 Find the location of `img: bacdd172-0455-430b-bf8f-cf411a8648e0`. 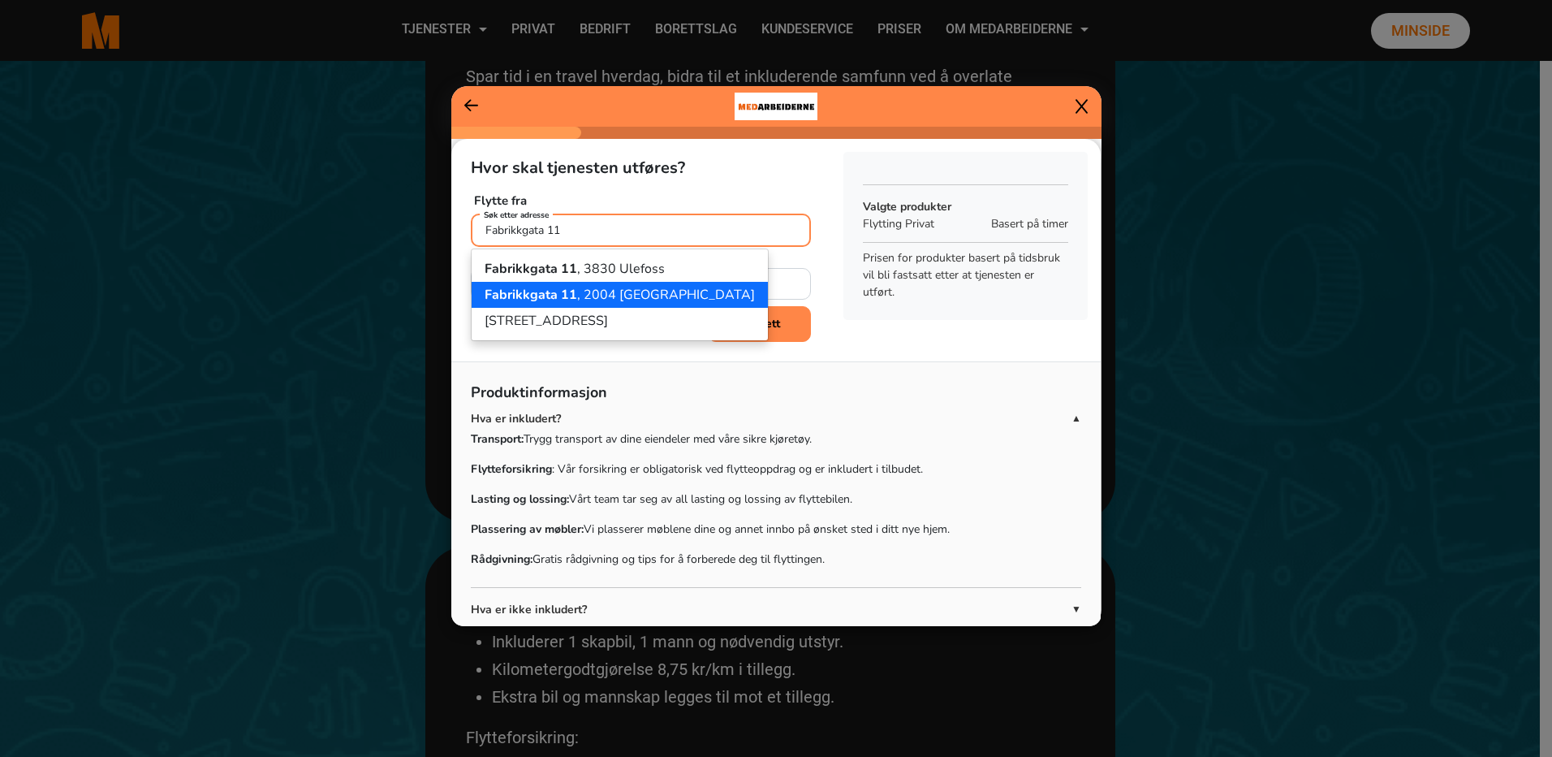

img: bacdd172-0455-430b-bf8f-cf411a8648e0 is located at coordinates (776, 106).